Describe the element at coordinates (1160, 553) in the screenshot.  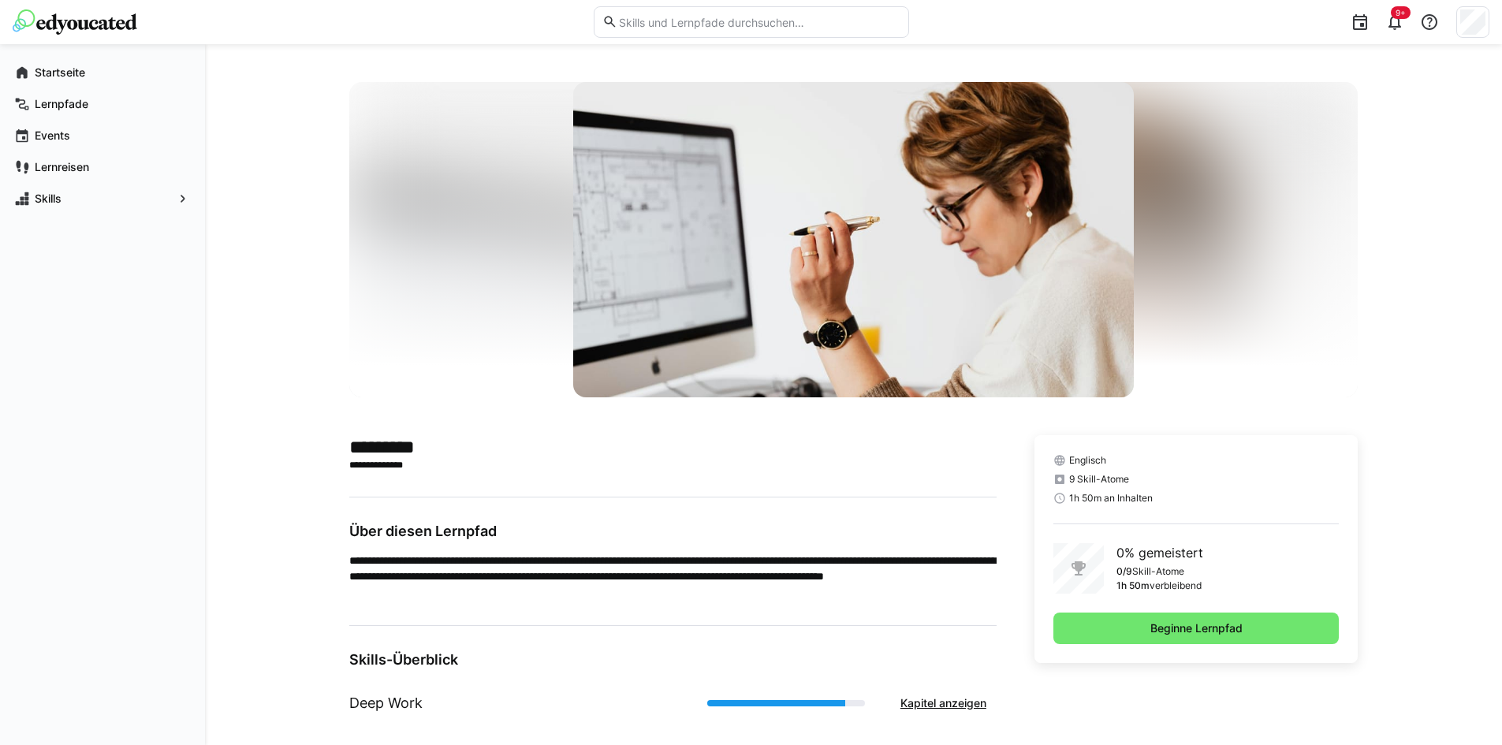
I see `p: 0% gemeistert` at that location.